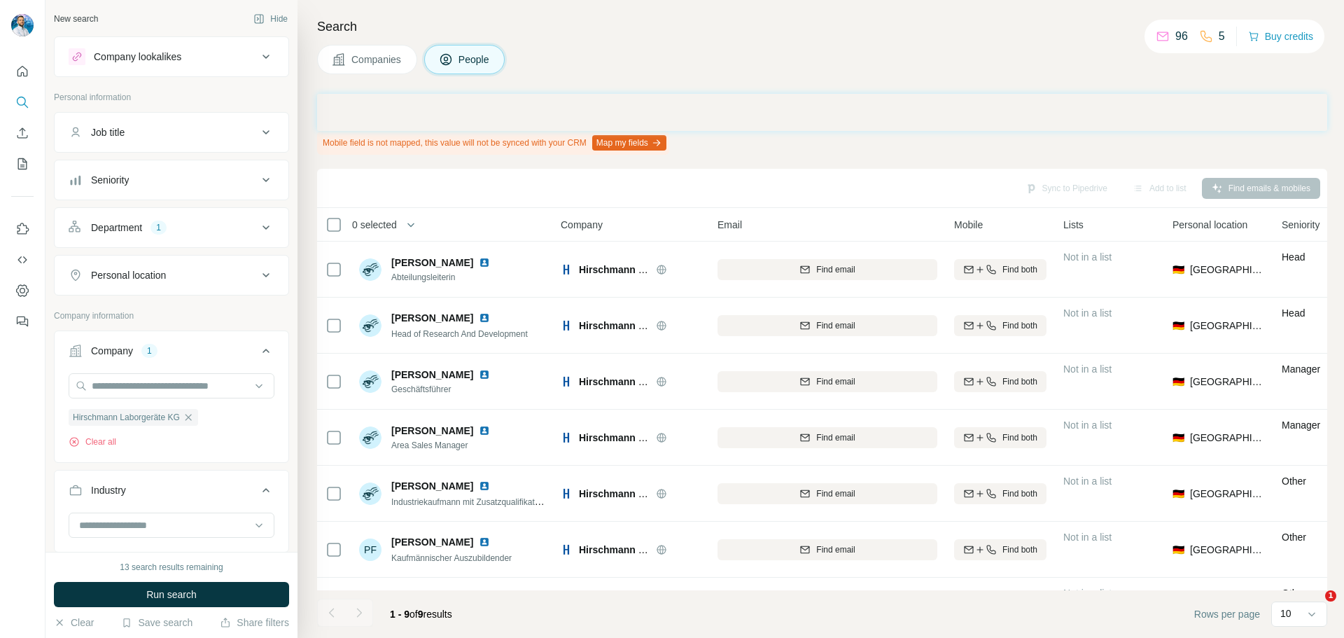 Image resolution: width=1344 pixels, height=638 pixels. I want to click on button: Industry, so click(172, 493).